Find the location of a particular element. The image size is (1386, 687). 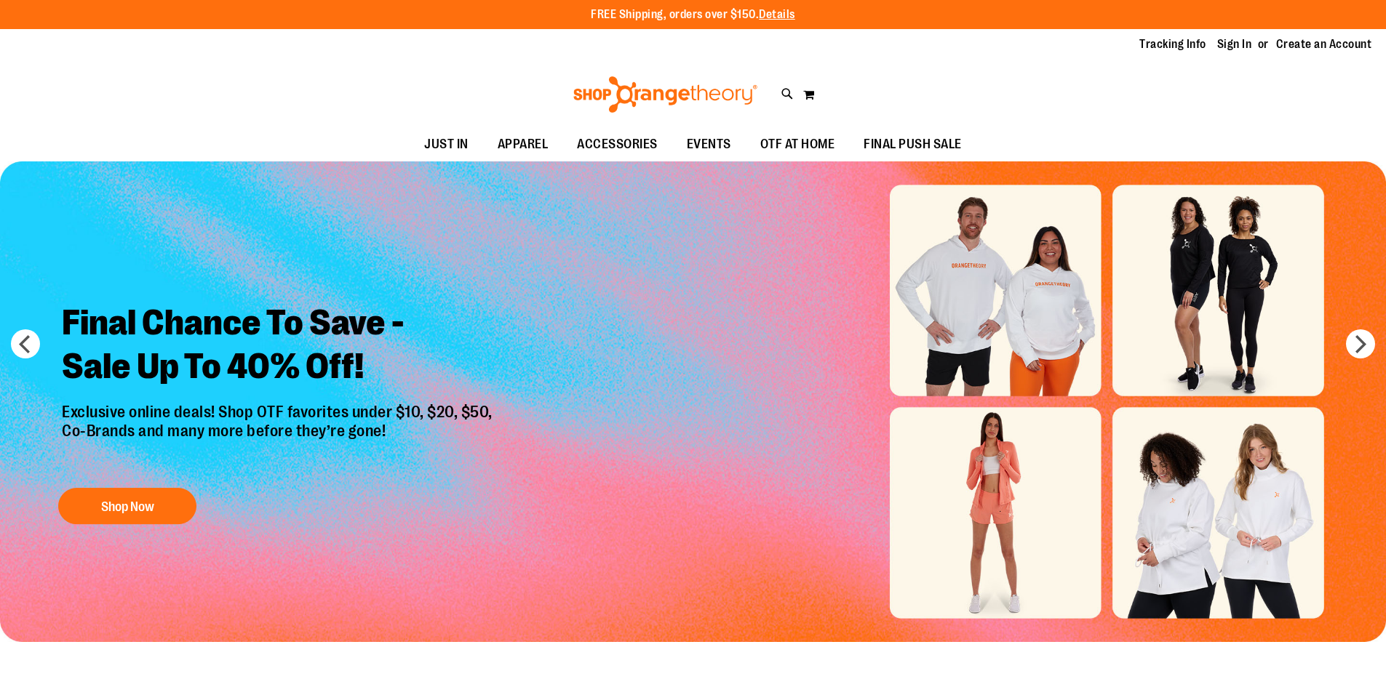

span: ACCESSORIES is located at coordinates (617, 144).